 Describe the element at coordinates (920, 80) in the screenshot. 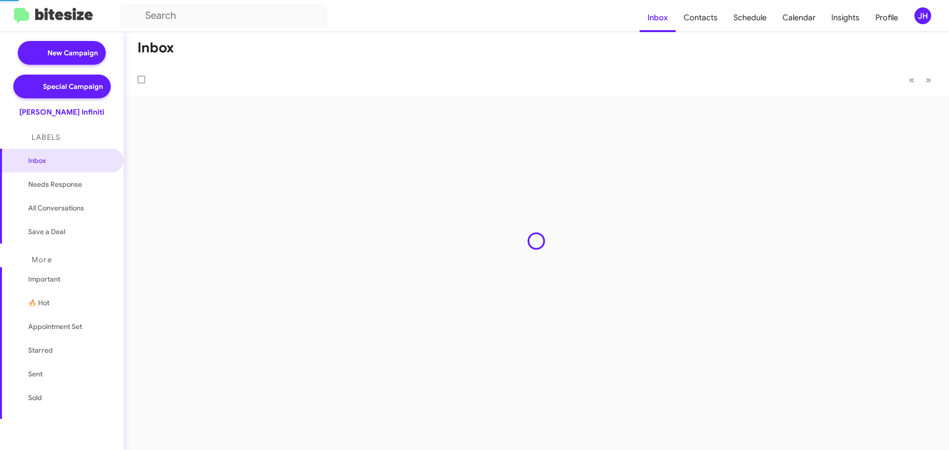

I see `nav: Page navigation example` at that location.